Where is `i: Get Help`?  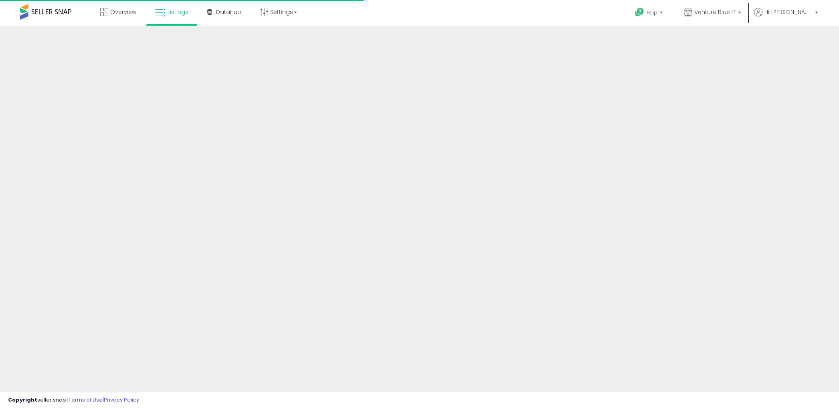
i: Get Help is located at coordinates (640, 12).